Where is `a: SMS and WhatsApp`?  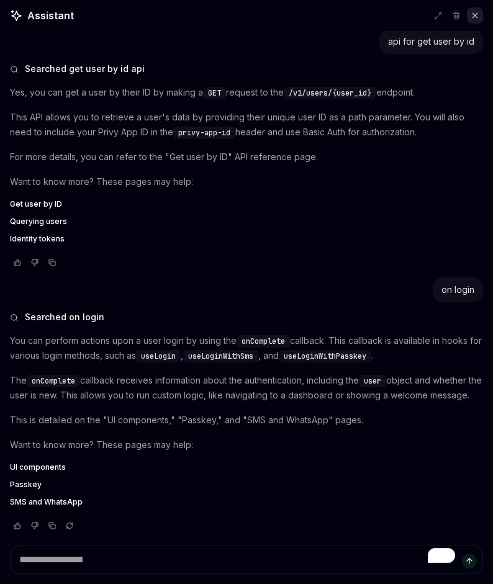
a: SMS and WhatsApp is located at coordinates (246, 502).